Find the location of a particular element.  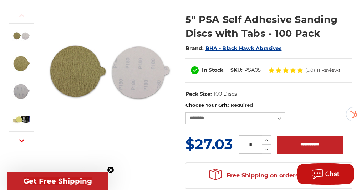

a: BHA - Black Hawk Abrasives is located at coordinates (244, 48).